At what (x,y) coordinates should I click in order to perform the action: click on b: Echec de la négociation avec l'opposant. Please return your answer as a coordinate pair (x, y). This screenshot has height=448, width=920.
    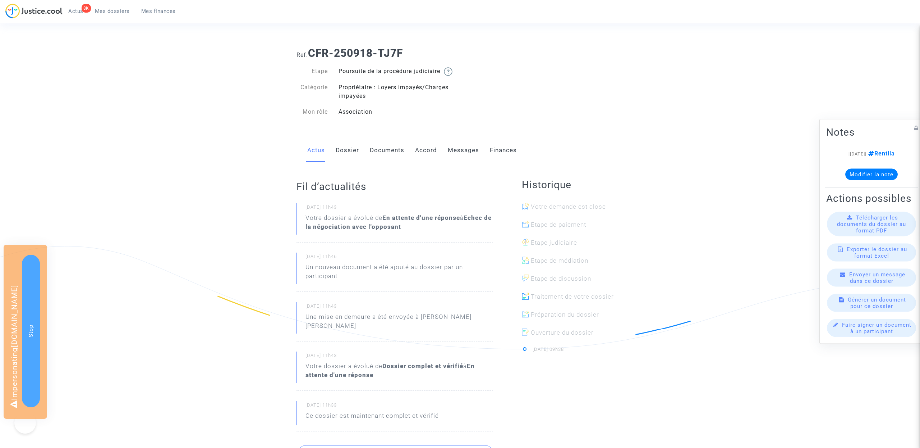
    Looking at the image, I should click on (399, 222).